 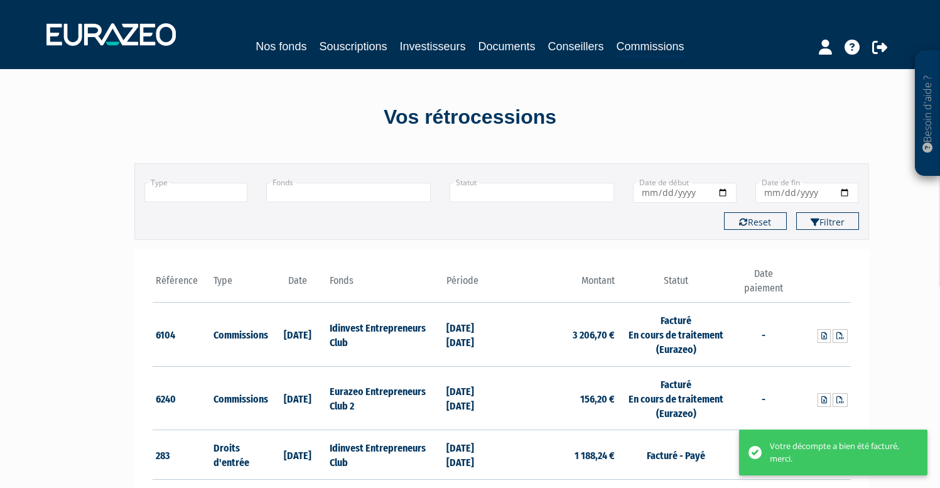 What do you see at coordinates (560, 455) in the screenshot?
I see `td: 1 188,24 €` at bounding box center [560, 455].